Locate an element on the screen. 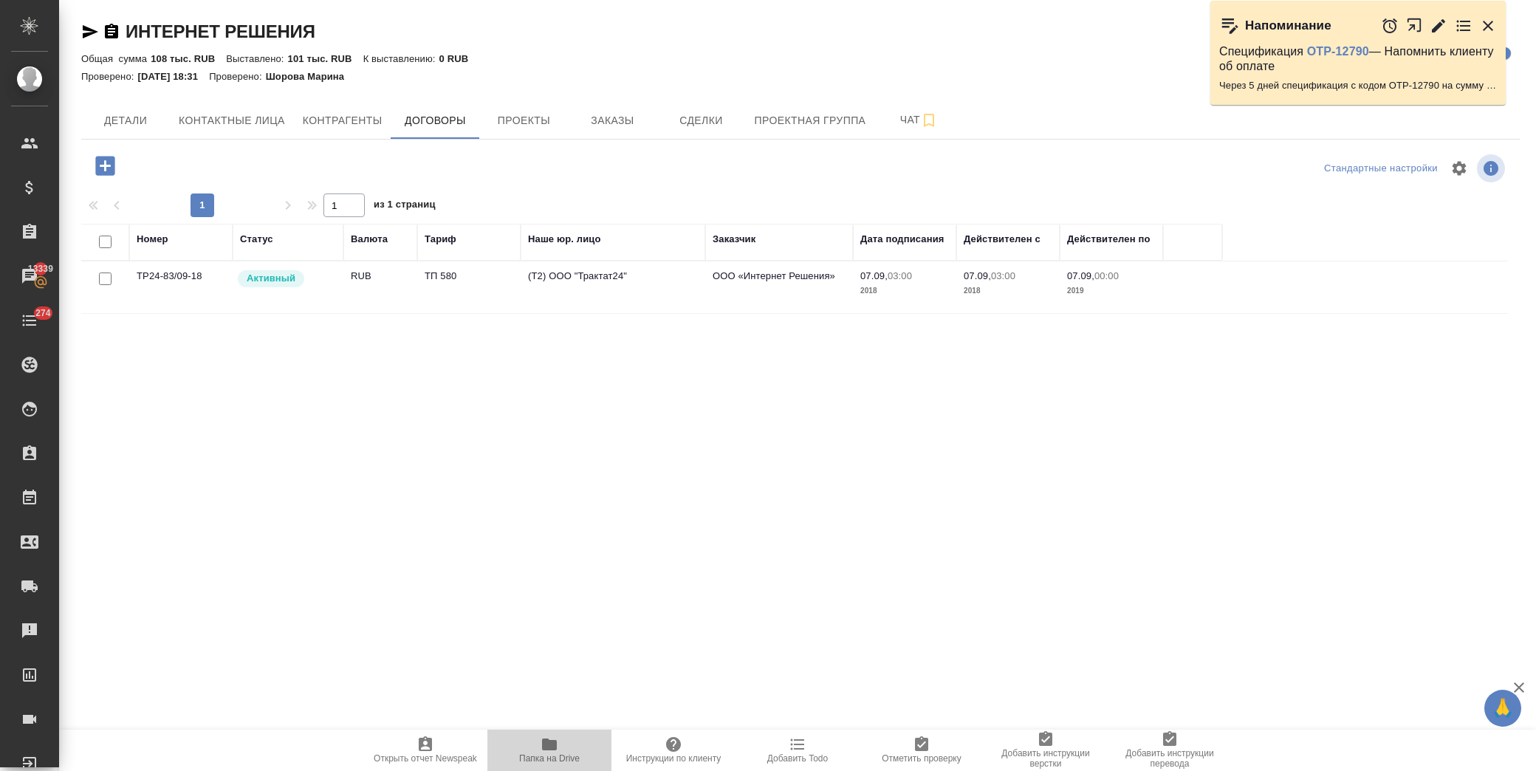  button: Редактировать is located at coordinates (1439, 26).